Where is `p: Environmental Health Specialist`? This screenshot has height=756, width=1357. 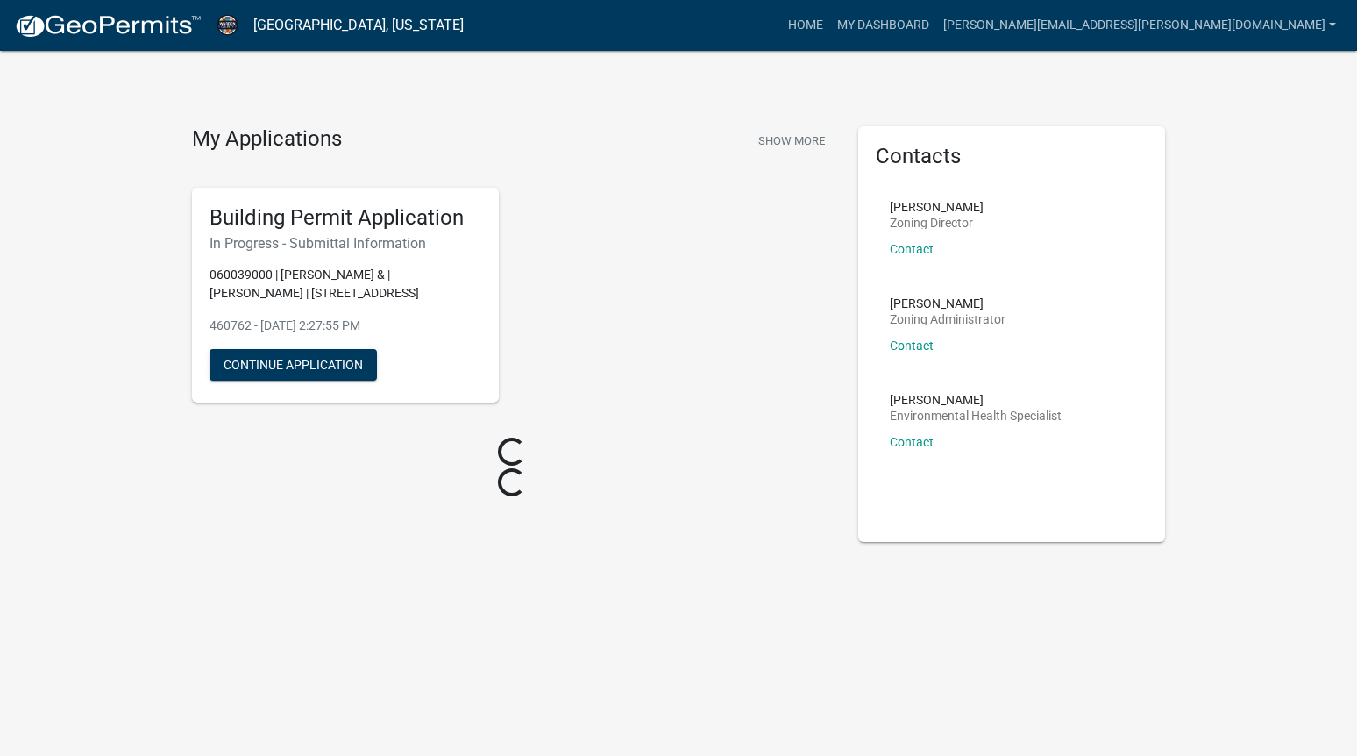 p: Environmental Health Specialist is located at coordinates (976, 416).